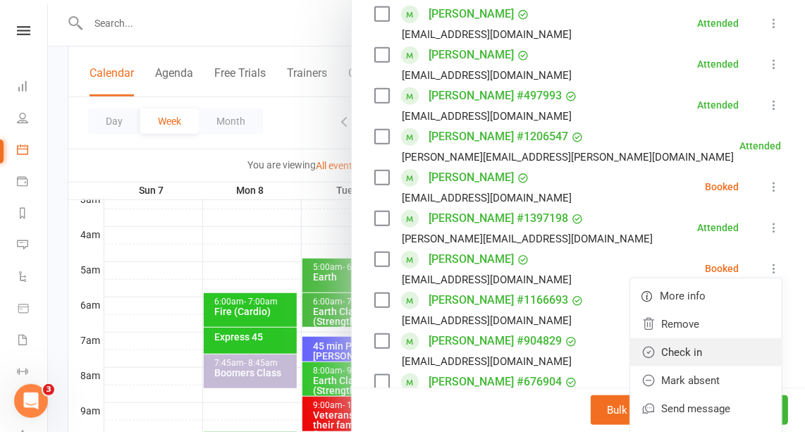 Image resolution: width=805 pixels, height=432 pixels. What do you see at coordinates (705, 409) in the screenshot?
I see `a: Send message` at bounding box center [705, 409].